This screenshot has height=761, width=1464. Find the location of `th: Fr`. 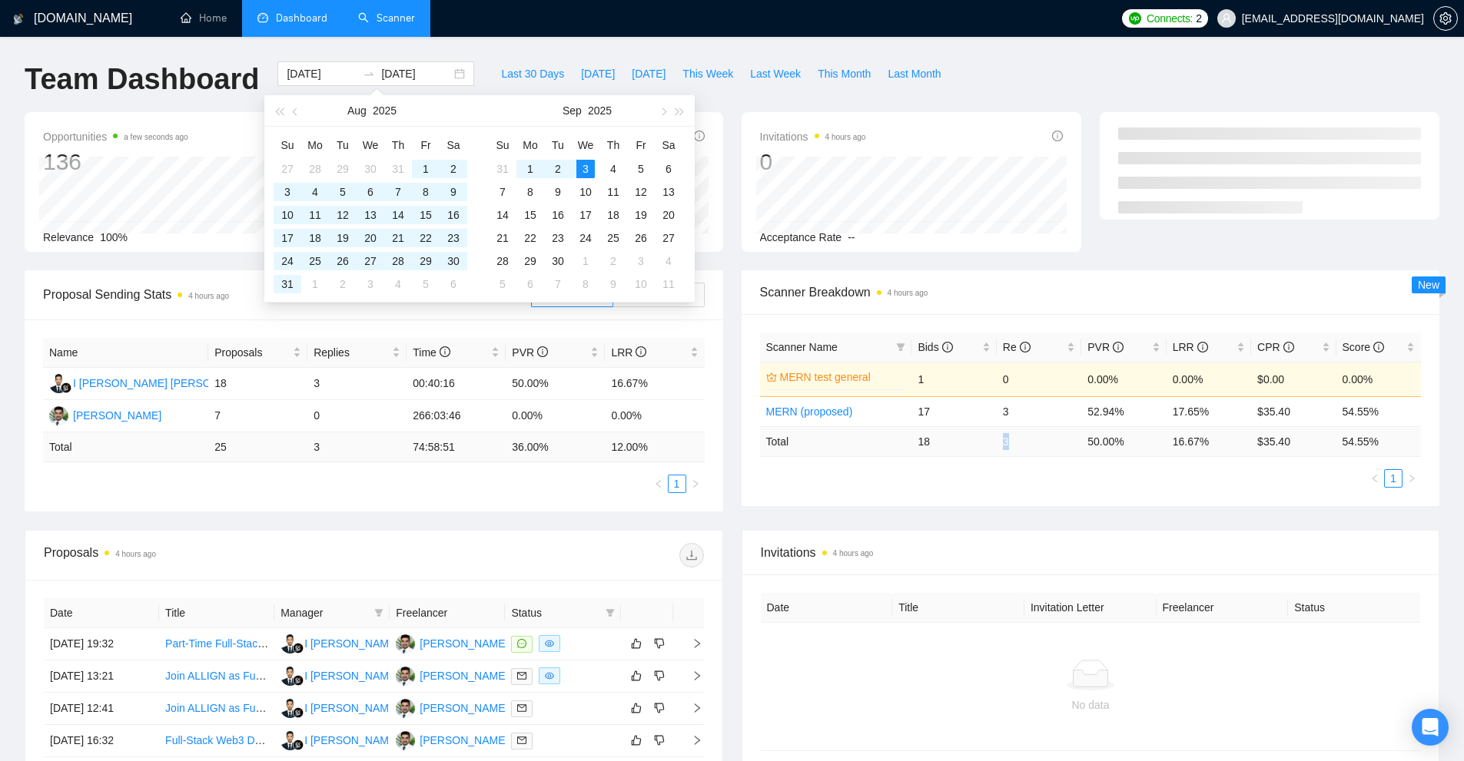

th: Fr is located at coordinates (426, 145).